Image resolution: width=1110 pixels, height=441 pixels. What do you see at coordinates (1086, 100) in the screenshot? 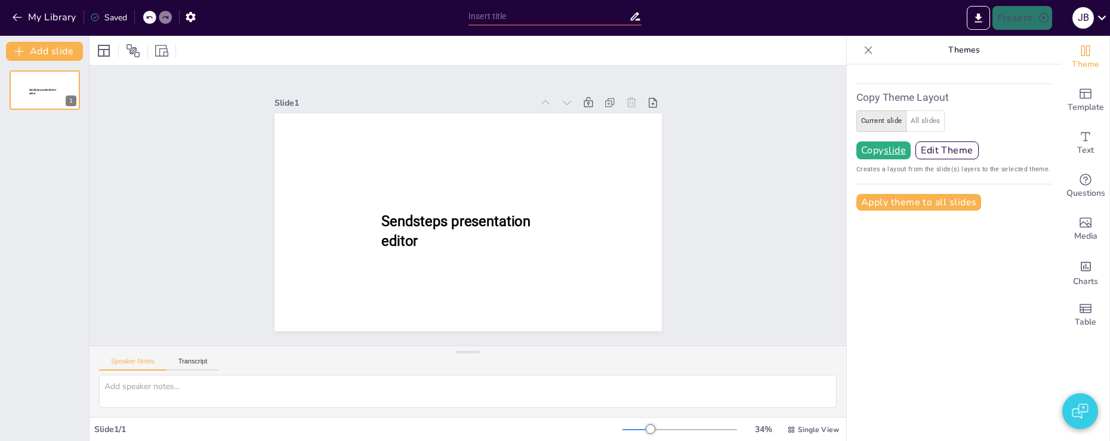
I see `div: Add ready made slides` at bounding box center [1086, 100].